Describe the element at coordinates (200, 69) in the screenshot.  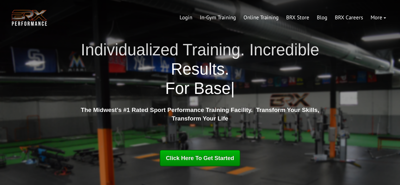
I see `h1: Individualized Training. Incredible Results.` at that location.